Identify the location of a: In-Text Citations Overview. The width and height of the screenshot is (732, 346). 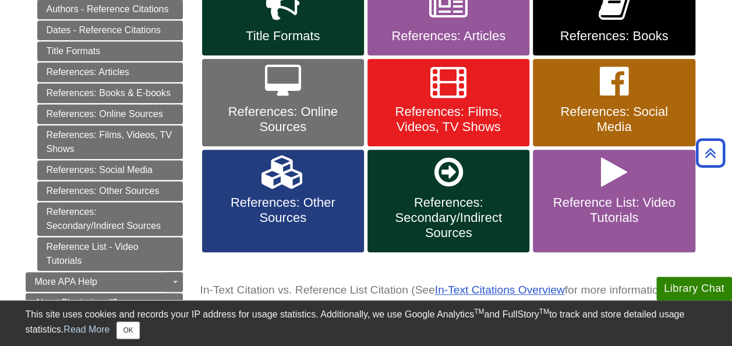
(499, 289).